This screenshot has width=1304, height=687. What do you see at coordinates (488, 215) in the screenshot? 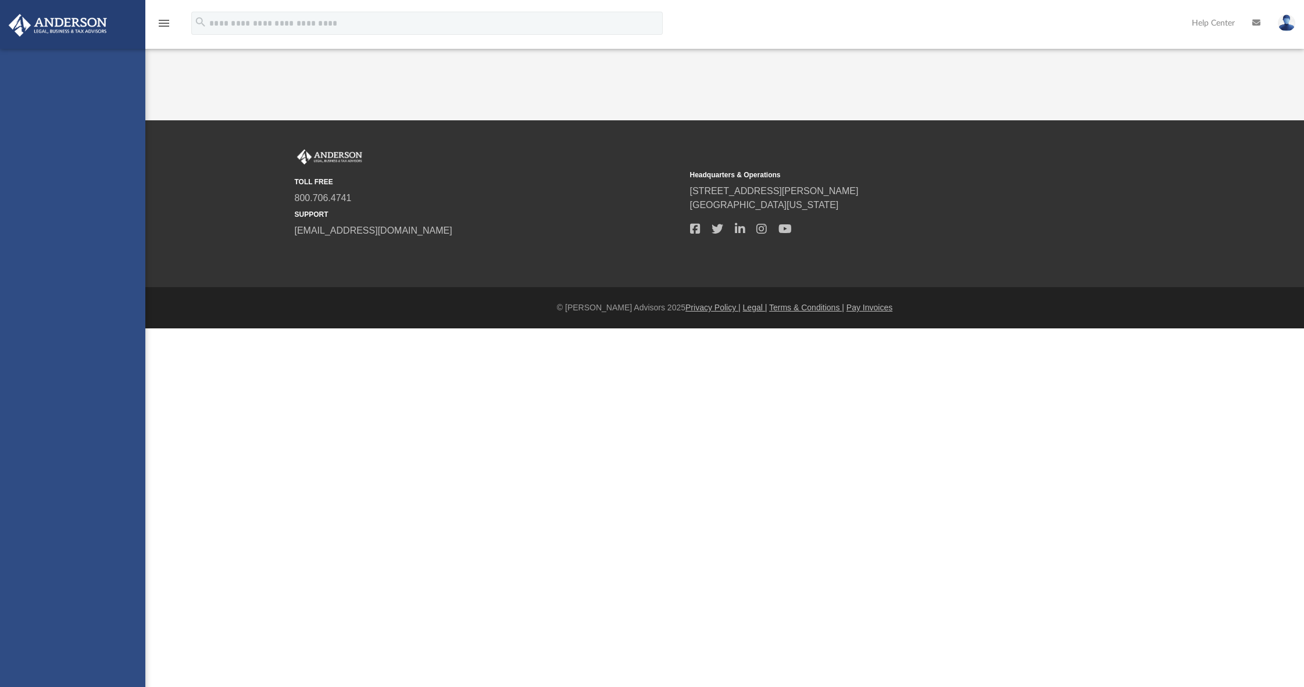
I see `small: SUPPORT` at bounding box center [488, 215].